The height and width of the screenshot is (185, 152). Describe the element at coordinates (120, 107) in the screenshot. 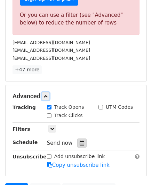

I see `label: UTM Codes` at that location.